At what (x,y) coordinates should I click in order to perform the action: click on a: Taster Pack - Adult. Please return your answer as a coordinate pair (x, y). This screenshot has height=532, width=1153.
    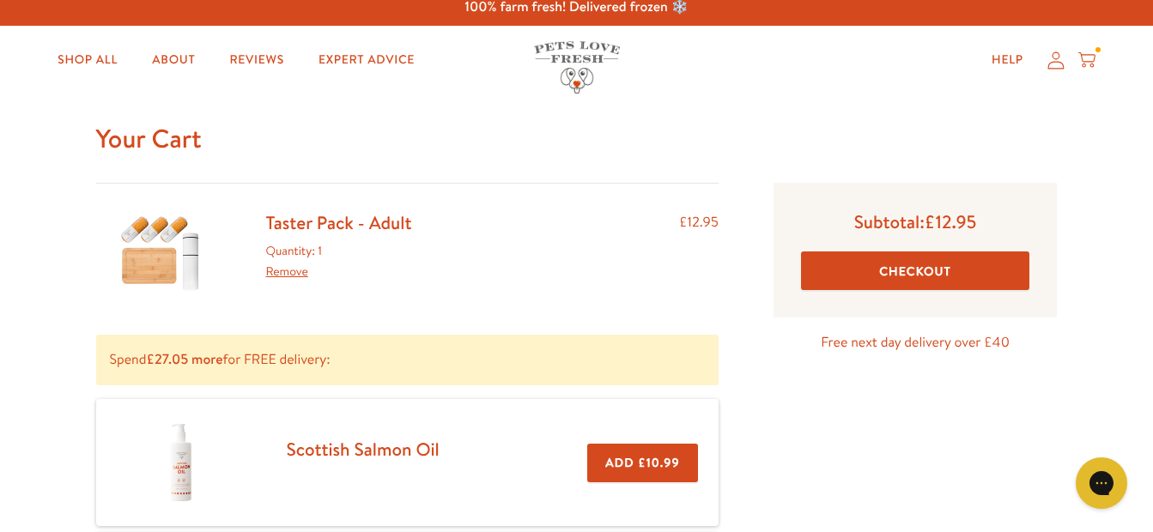
    Looking at the image, I should click on (339, 222).